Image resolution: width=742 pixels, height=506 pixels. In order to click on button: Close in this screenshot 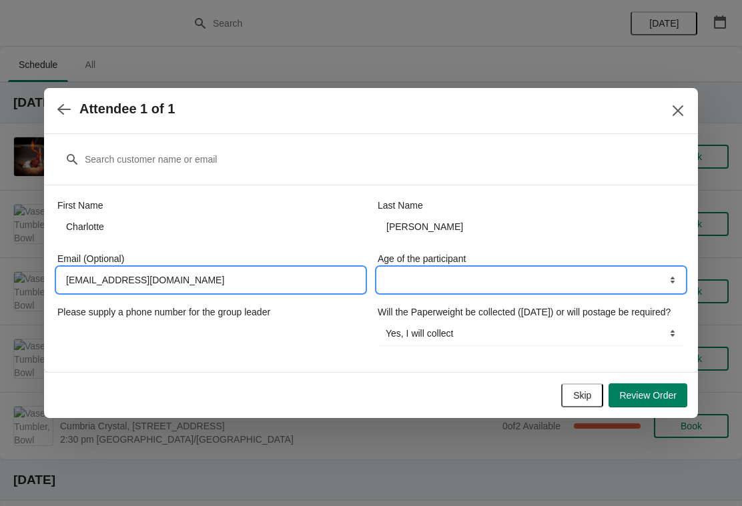, I will do `click(678, 111)`.